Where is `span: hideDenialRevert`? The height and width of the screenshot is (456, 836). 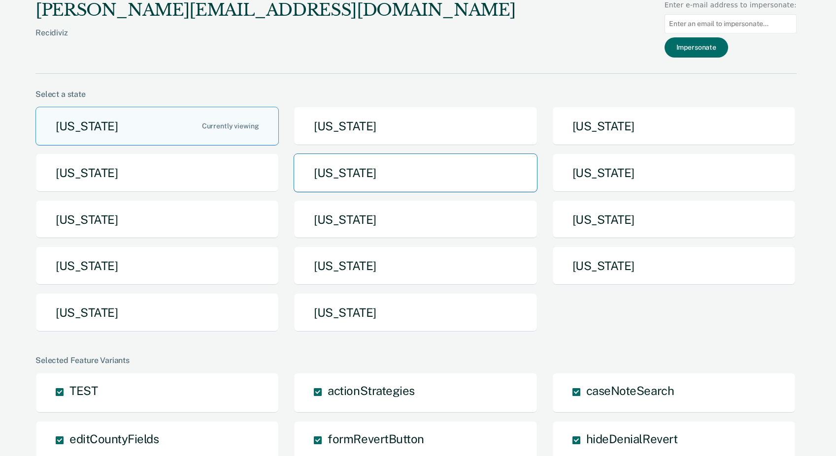
span: hideDenialRevert is located at coordinates (631, 439).